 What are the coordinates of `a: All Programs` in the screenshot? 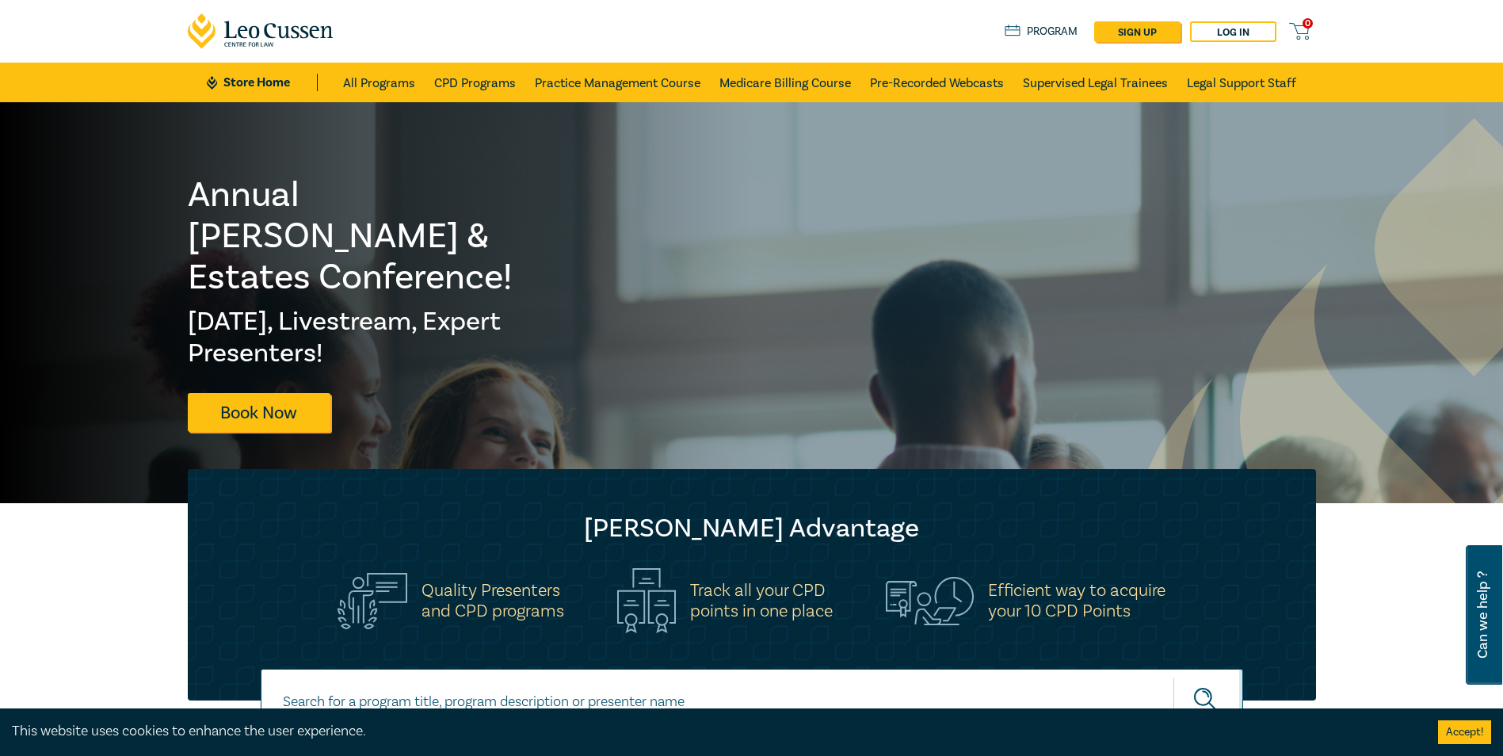 It's located at (379, 82).